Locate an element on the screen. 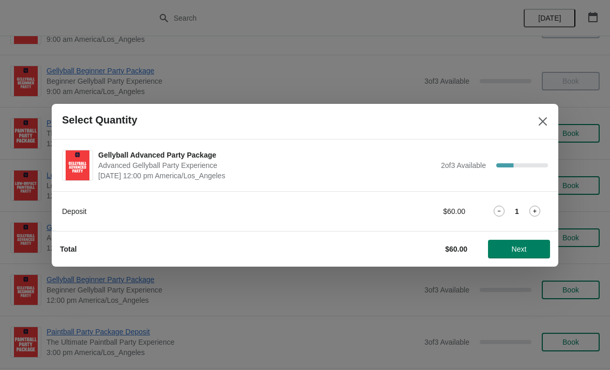 Image resolution: width=610 pixels, height=370 pixels. span: Gellyball Advanced Party Package is located at coordinates (267, 155).